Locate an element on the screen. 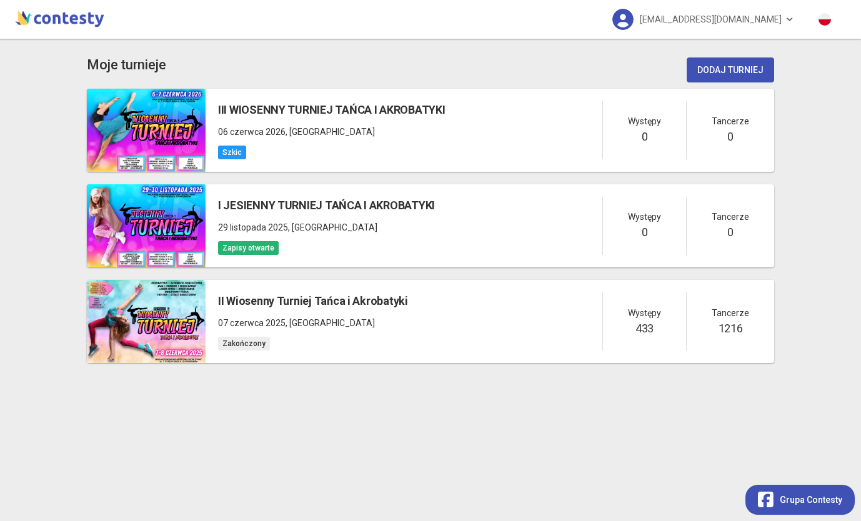 The height and width of the screenshot is (521, 861). h5: I JESIENNY TURNIEJ TAŃCA I AKROBATYKI is located at coordinates (326, 206).